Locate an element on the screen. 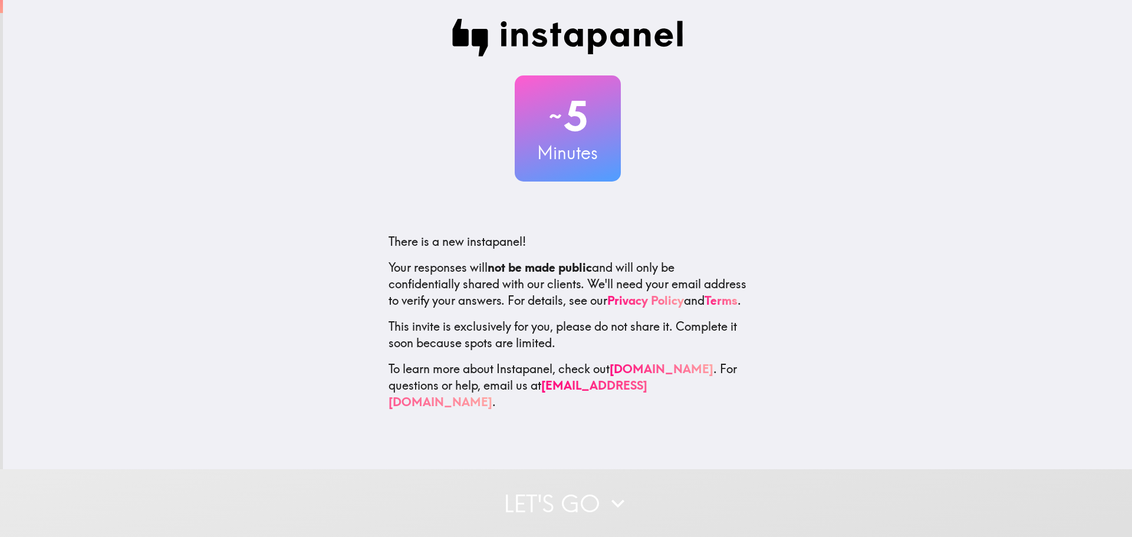 Image resolution: width=1132 pixels, height=537 pixels. p: To learn more about Instapanel, check out . For questions or help, email us at . is located at coordinates (568, 386).